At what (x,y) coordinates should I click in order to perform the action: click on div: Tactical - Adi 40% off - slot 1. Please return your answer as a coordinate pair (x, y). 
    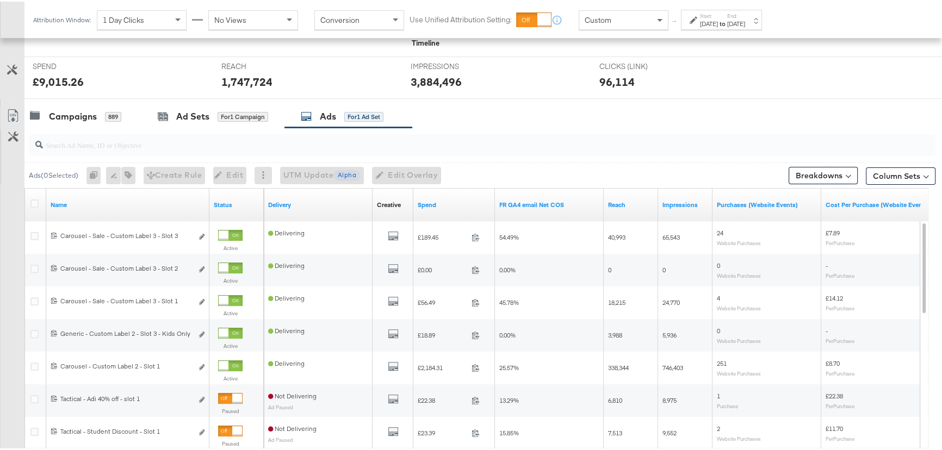
    Looking at the image, I should click on (126, 397).